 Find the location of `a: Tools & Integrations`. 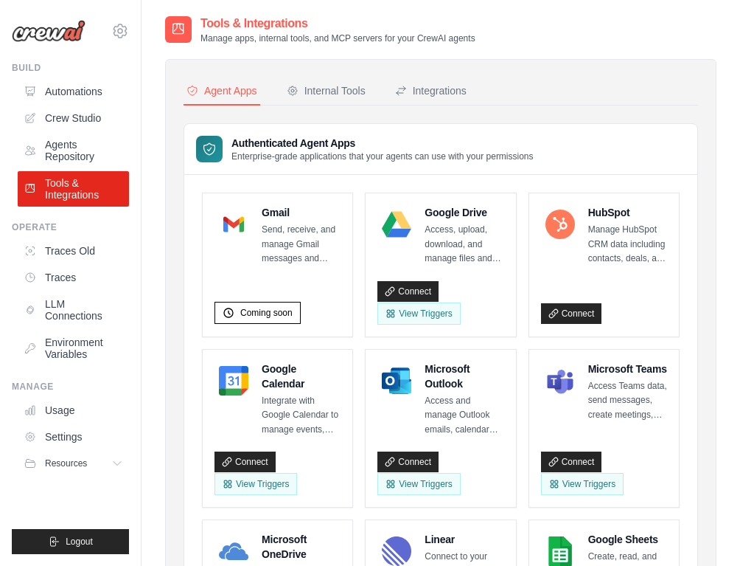

a: Tools & Integrations is located at coordinates (73, 189).